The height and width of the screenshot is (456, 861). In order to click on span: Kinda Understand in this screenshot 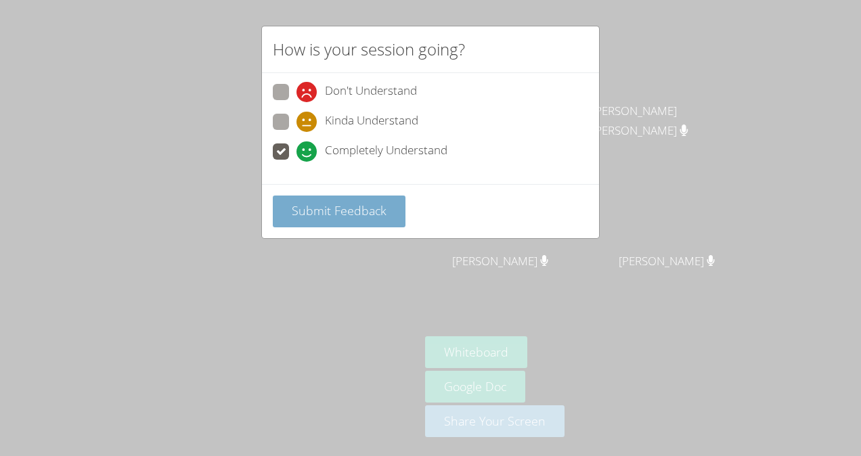, I will do `click(372, 122)`.